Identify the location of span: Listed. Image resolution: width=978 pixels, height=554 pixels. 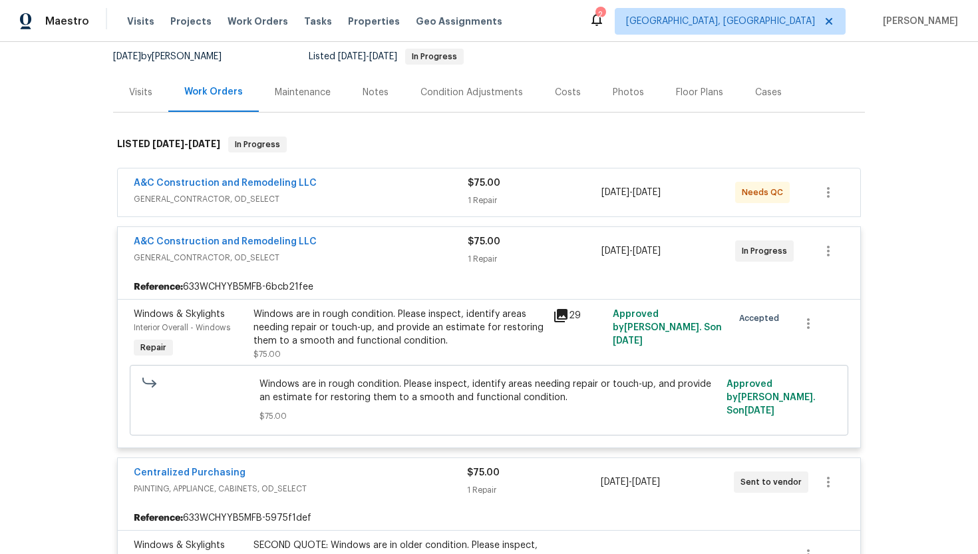
(386, 57).